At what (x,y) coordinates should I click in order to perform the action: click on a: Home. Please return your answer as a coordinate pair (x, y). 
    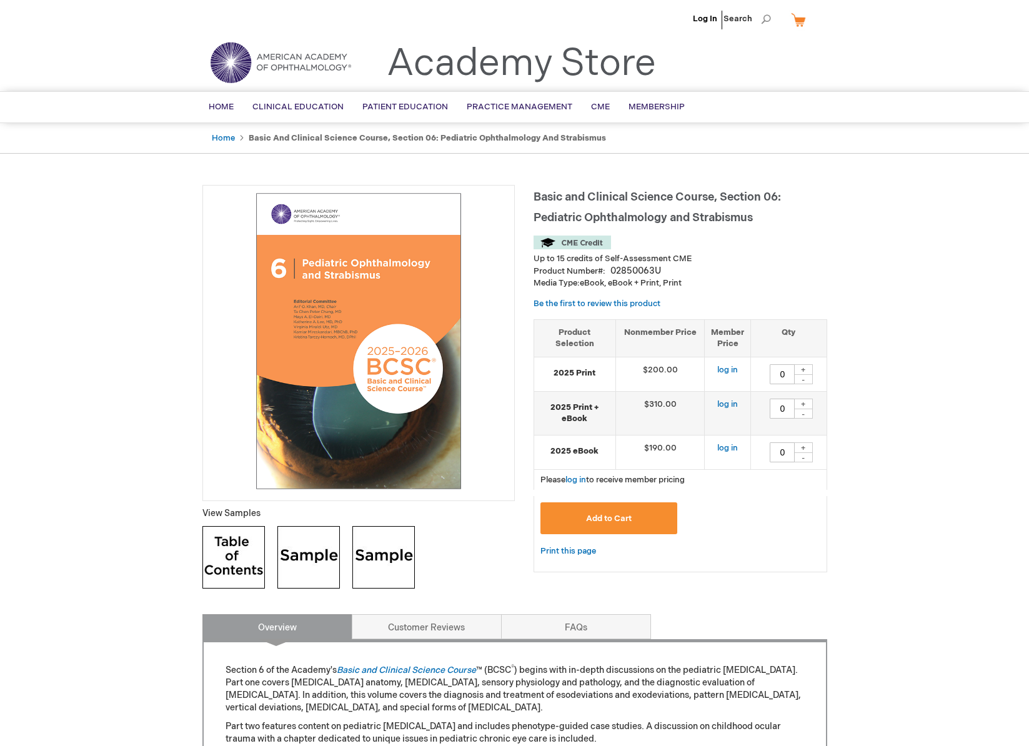
    Looking at the image, I should click on (223, 138).